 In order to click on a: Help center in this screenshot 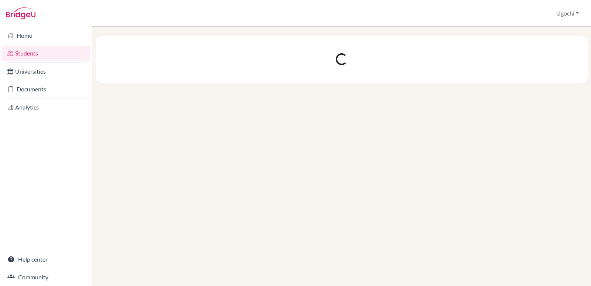, I will do `click(46, 259)`.